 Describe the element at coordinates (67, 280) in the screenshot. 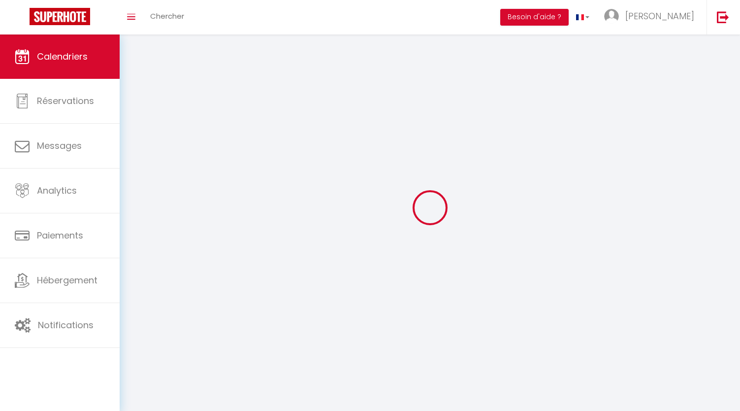

I see `span: Hébergement` at that location.